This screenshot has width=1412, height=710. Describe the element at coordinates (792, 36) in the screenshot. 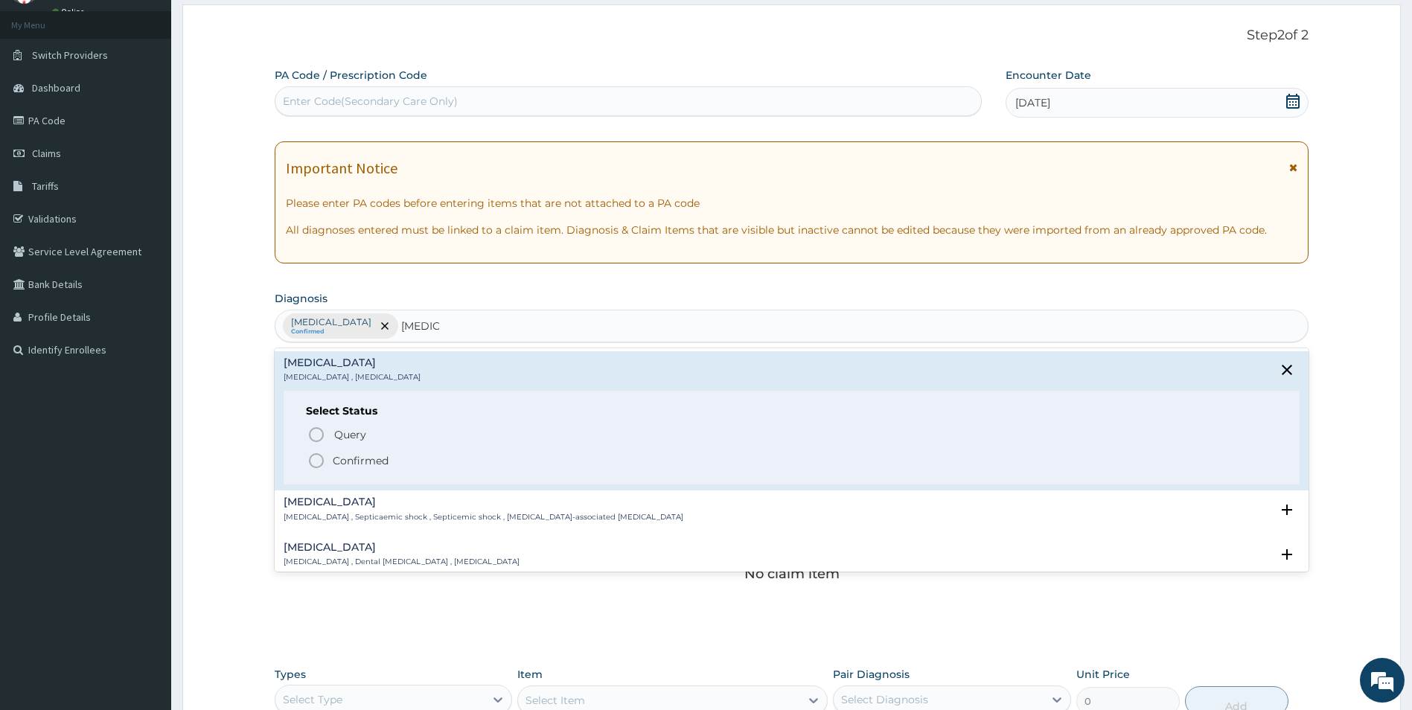

I see `p: Step 2 of 2` at that location.